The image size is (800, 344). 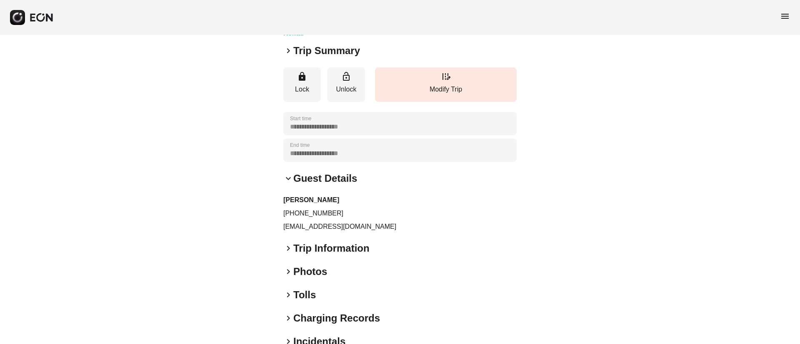 I want to click on h2: Photos, so click(x=310, y=272).